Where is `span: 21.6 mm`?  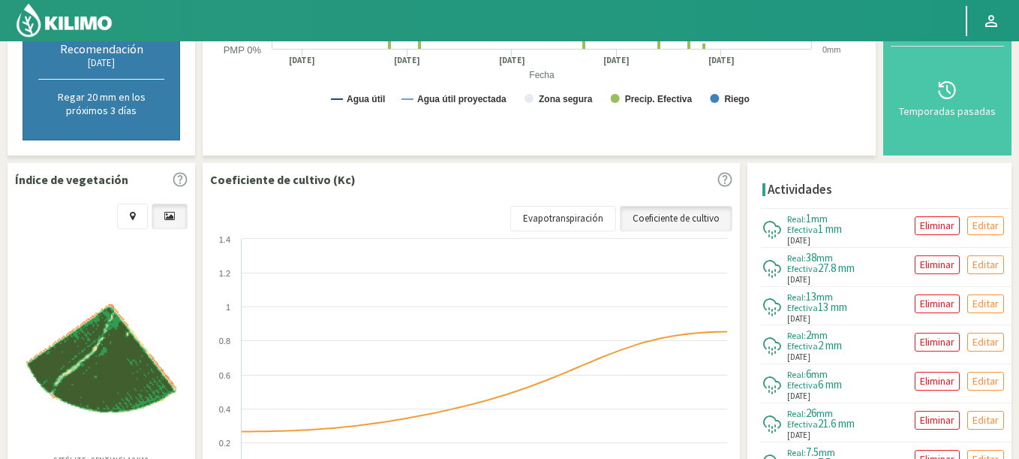 span: 21.6 mm is located at coordinates (836, 423).